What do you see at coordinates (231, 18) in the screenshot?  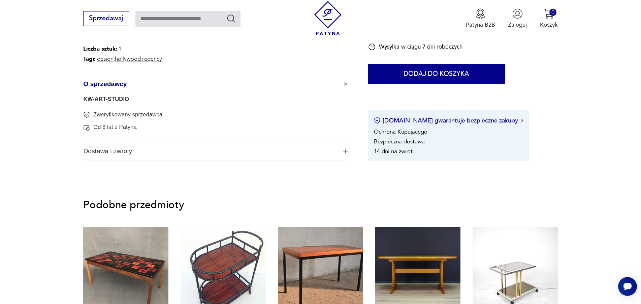 I see `button: Szukaj` at bounding box center [231, 18].